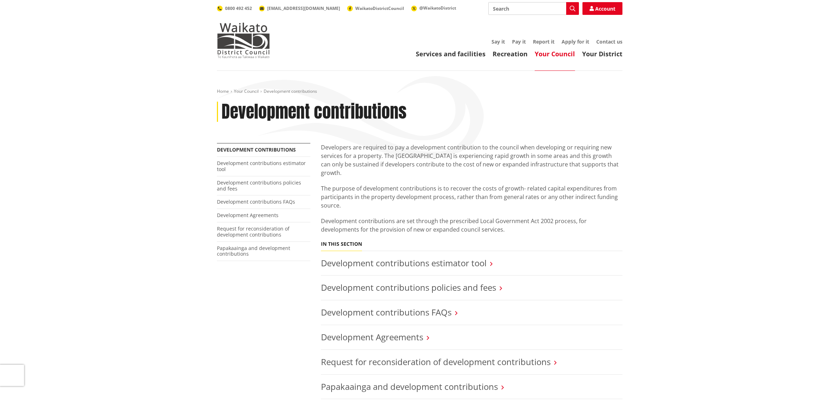 Image resolution: width=839 pixels, height=409 pixels. I want to click on h1: Development contributions, so click(314, 112).